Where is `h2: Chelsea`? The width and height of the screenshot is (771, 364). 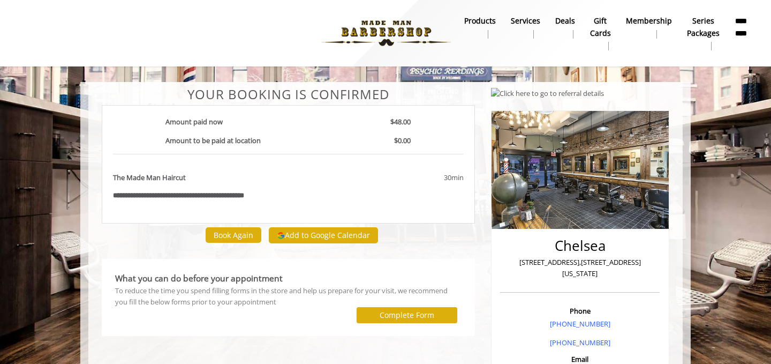
h2: Chelsea is located at coordinates (580, 245).